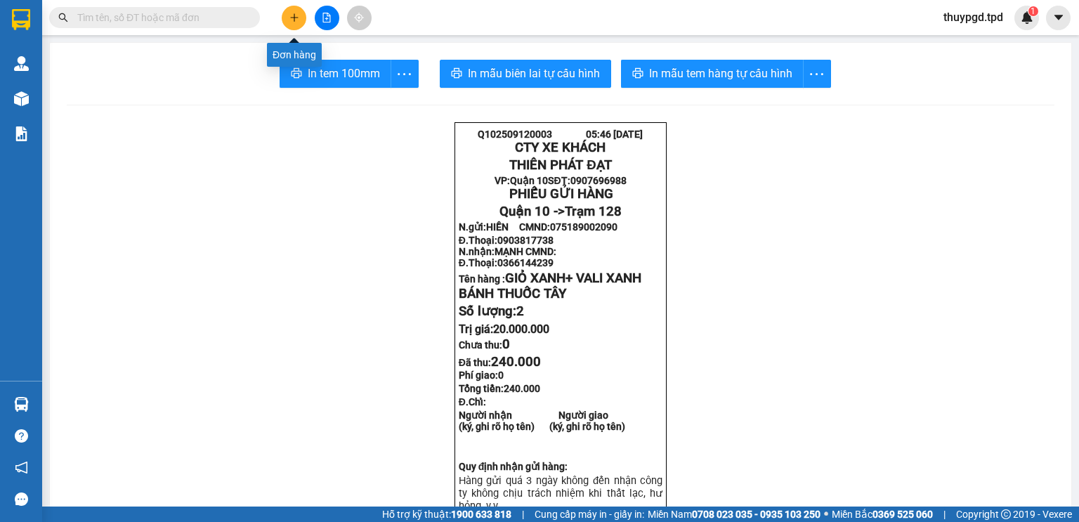 This screenshot has height=522, width=1079. Describe the element at coordinates (598, 181) in the screenshot. I see `span: 0907696988` at that location.